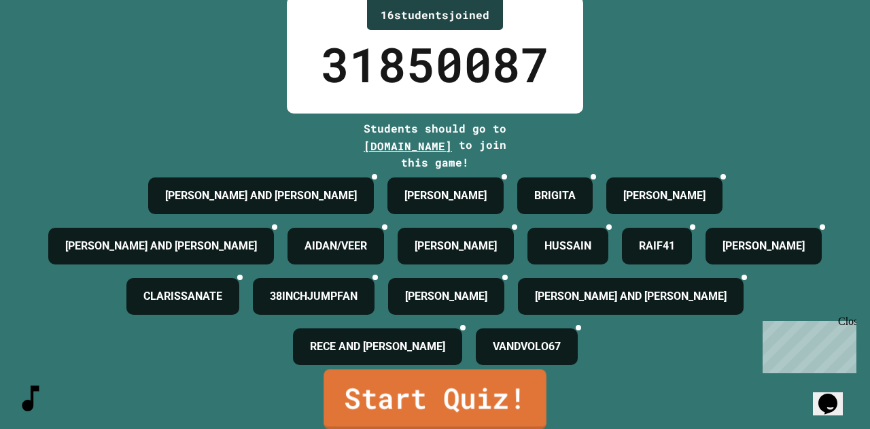  Describe the element at coordinates (567, 246) in the screenshot. I see `h4: HUSSAIN` at that location.